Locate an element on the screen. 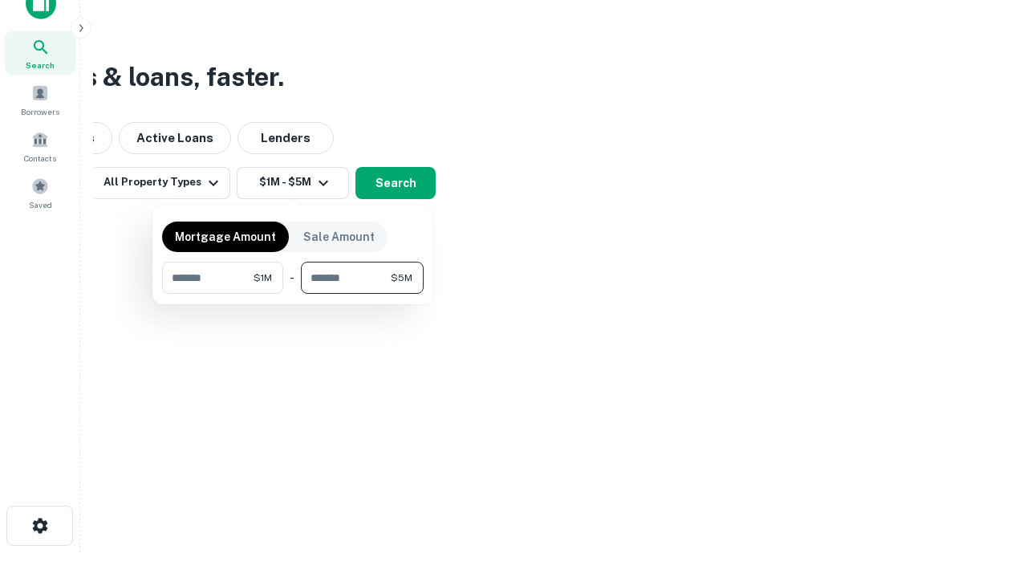 This screenshot has width=1027, height=578. p: Sale Amount is located at coordinates (339, 237).